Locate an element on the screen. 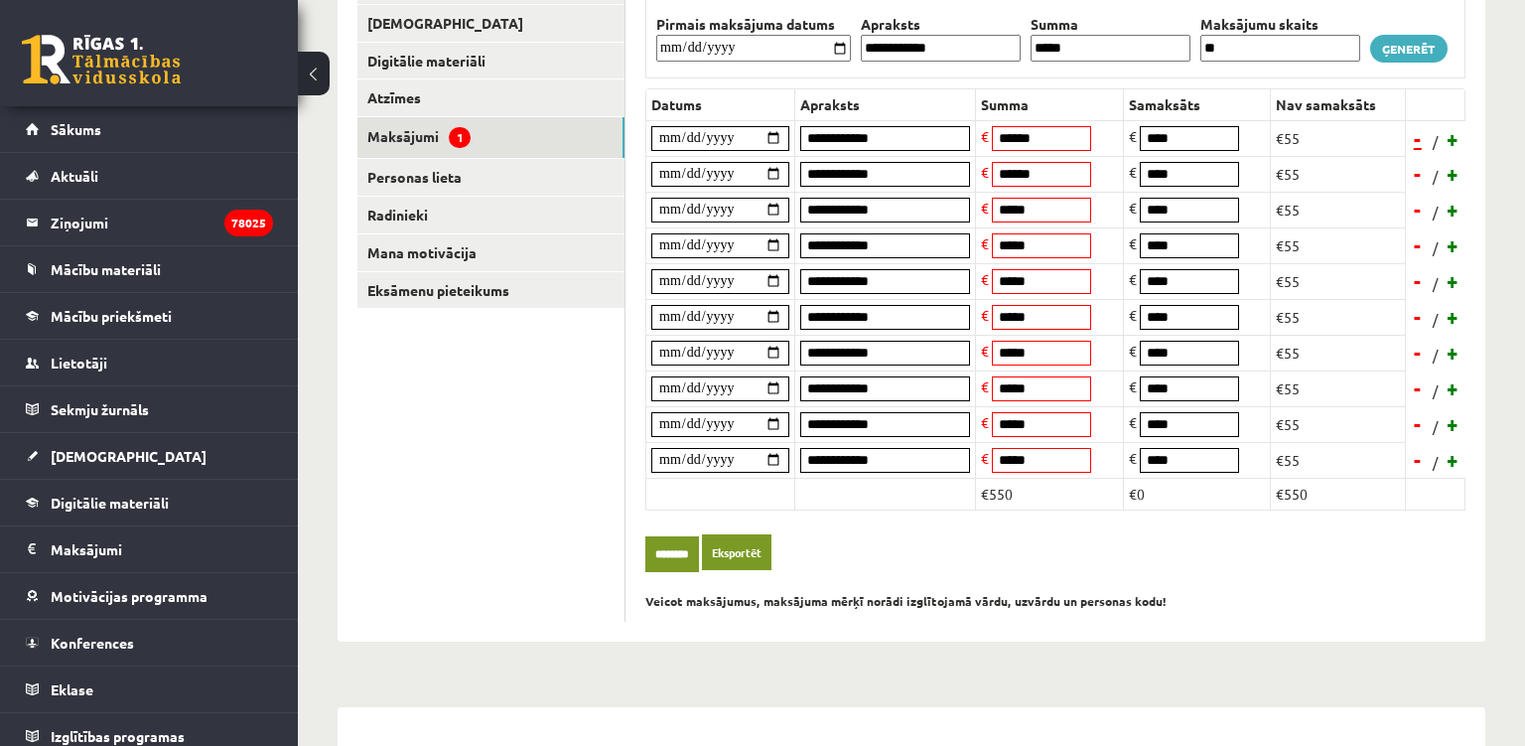  a: Eklase is located at coordinates (149, 689).